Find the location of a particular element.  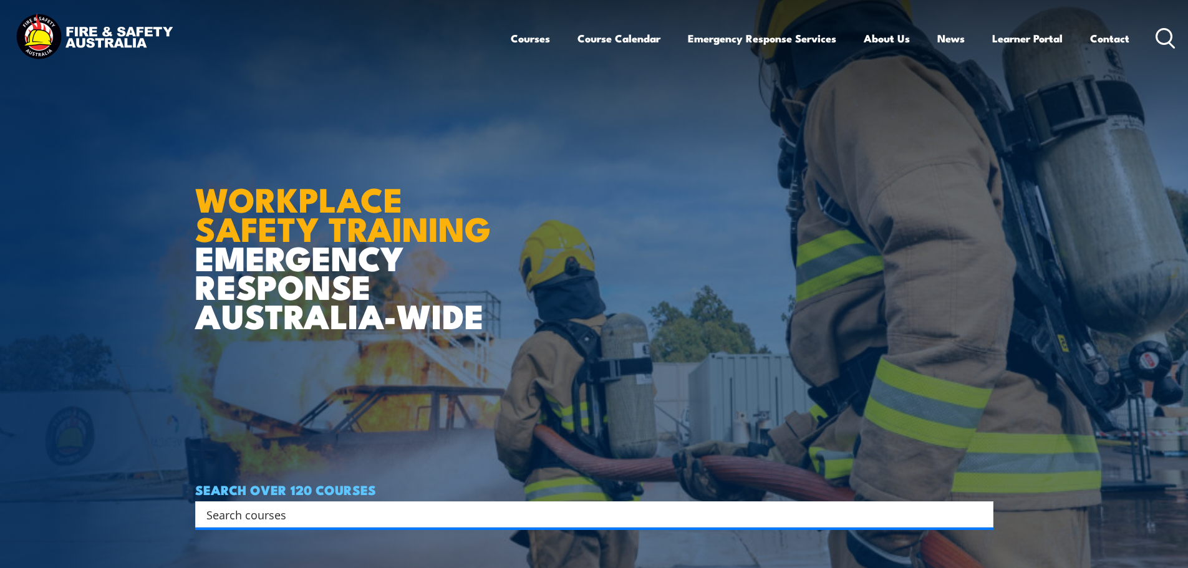

a: About Us is located at coordinates (887, 38).